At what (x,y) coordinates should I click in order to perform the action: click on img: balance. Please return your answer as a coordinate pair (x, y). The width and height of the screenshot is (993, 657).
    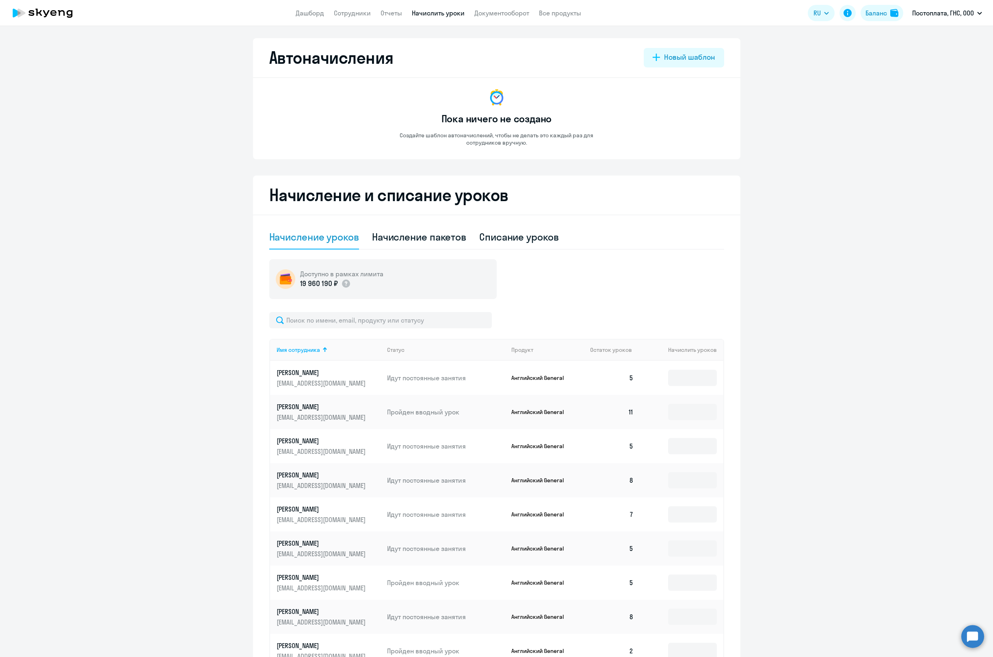
    Looking at the image, I should click on (894, 13).